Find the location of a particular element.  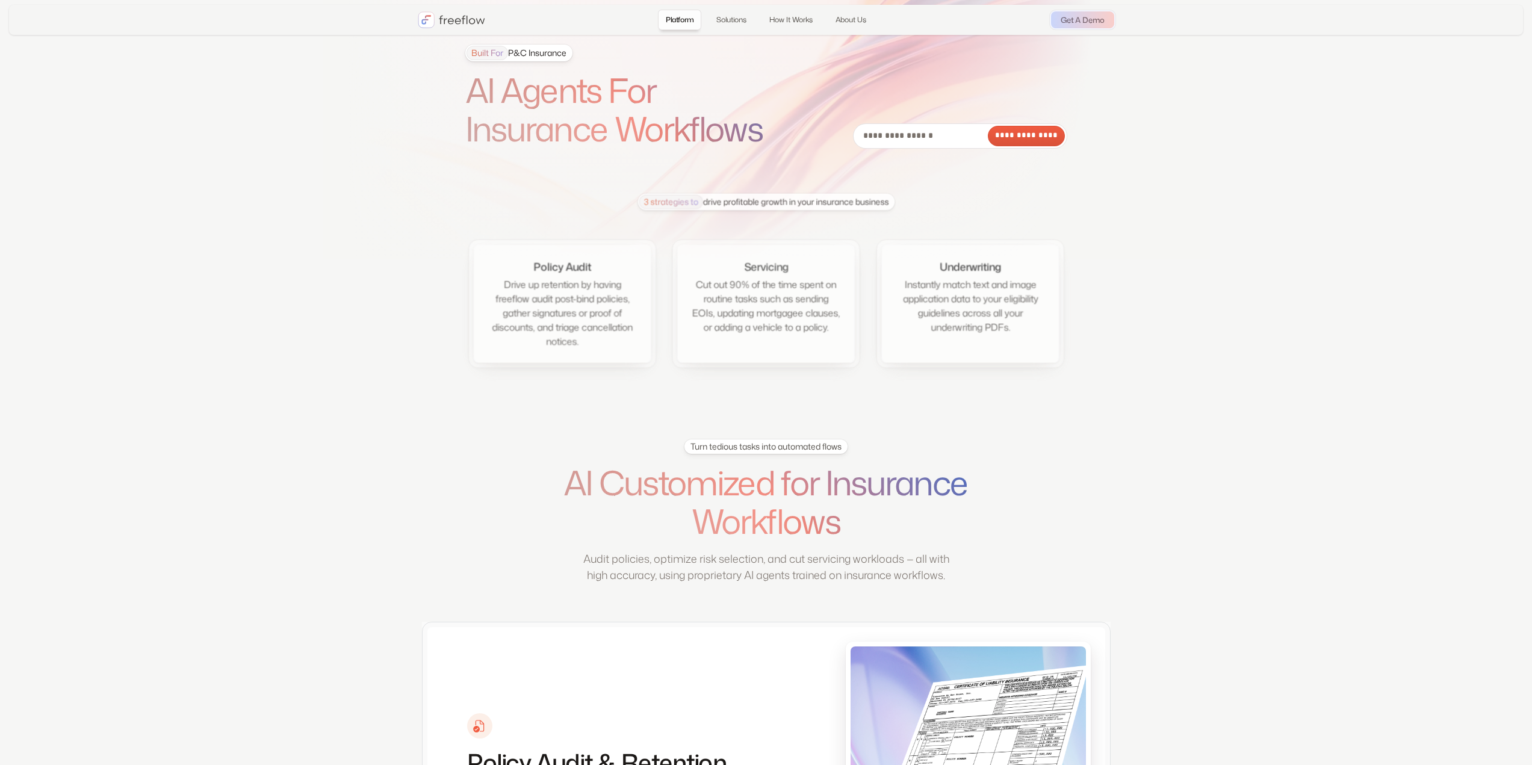

h1: AI Agents For Insurance Workflows is located at coordinates (631, 110).